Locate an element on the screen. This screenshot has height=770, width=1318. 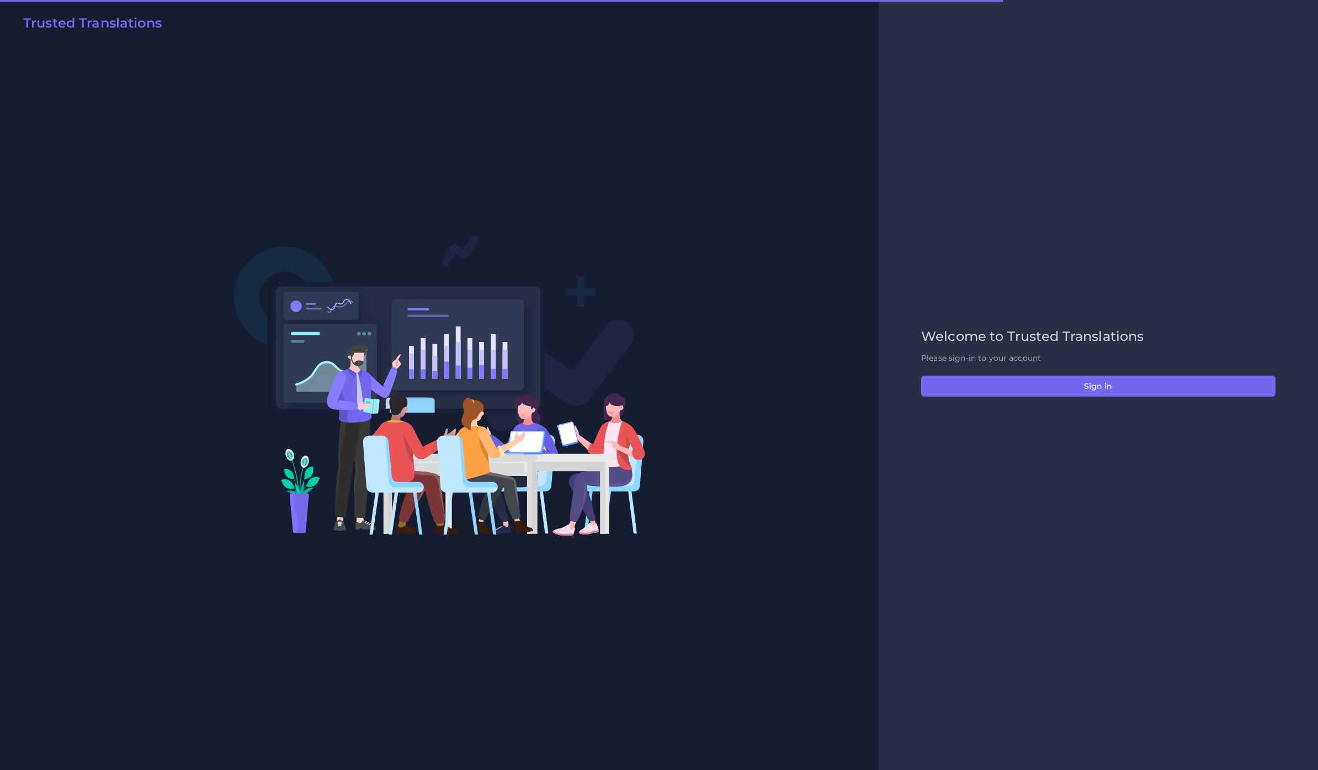
h2: Trusted Translations is located at coordinates (92, 23).